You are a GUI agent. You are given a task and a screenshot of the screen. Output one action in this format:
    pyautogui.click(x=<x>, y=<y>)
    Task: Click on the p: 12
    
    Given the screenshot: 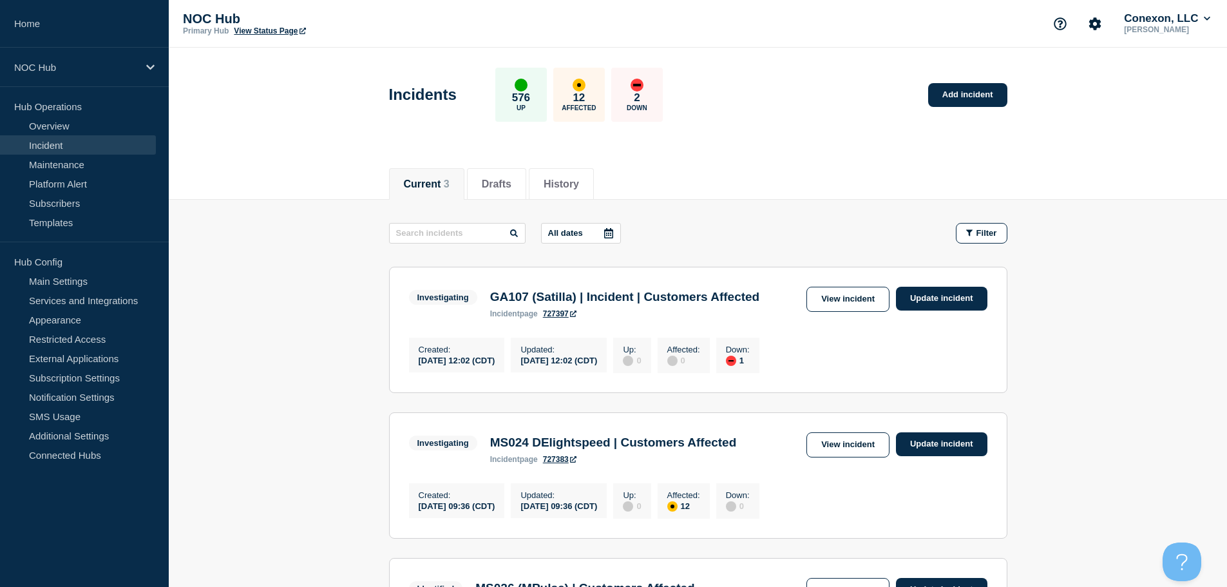 What is the action you would take?
    pyautogui.click(x=579, y=98)
    